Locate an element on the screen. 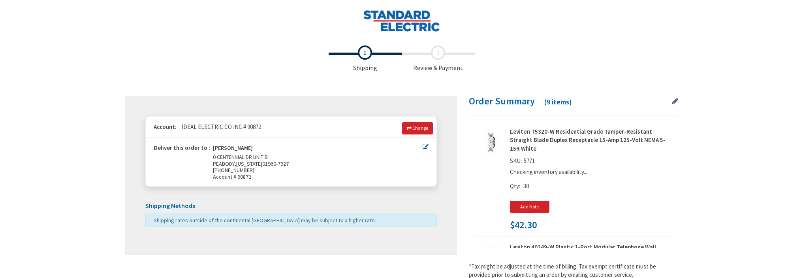  h5: Shipping Methods is located at coordinates (291, 206).